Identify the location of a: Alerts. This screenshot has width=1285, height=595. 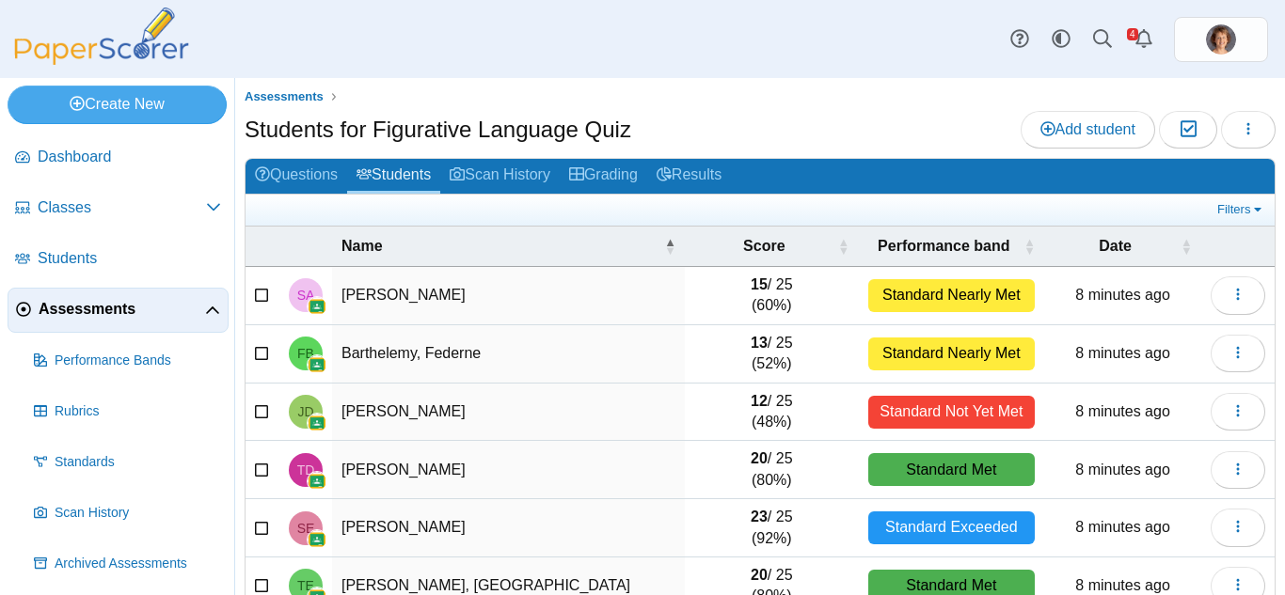
(1144, 40).